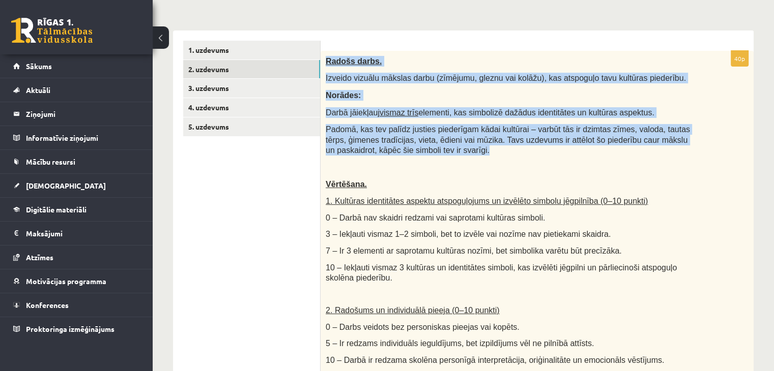  I want to click on span: Mācību resursi, so click(50, 162).